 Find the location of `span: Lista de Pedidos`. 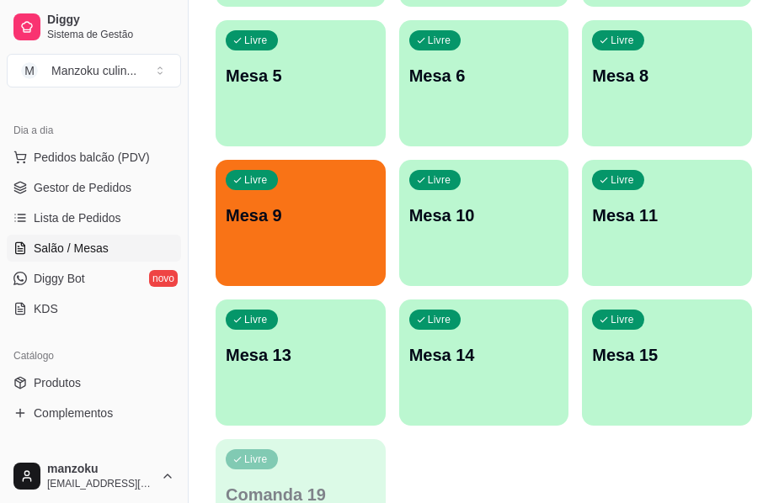

span: Lista de Pedidos is located at coordinates (77, 218).